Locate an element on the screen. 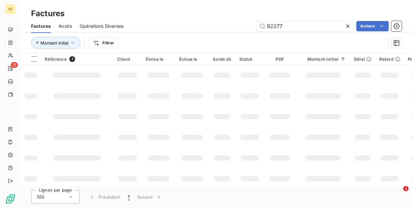  button: 1 is located at coordinates (129, 197).